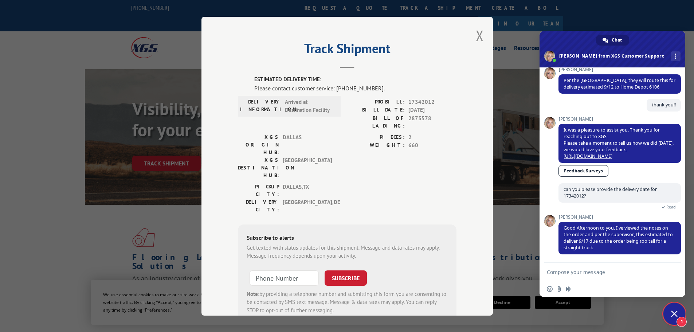 This screenshot has height=332, width=694. What do you see at coordinates (376, 145) in the screenshot?
I see `label: WEIGHT:` at bounding box center [376, 145].